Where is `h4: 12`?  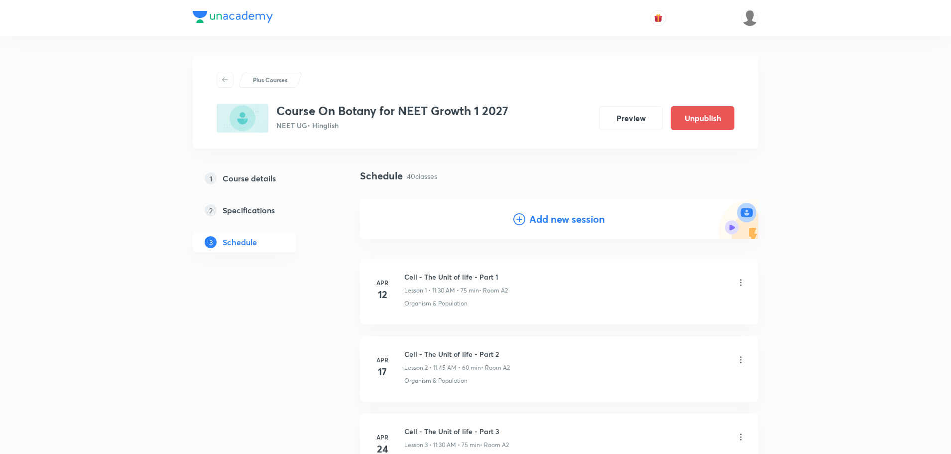
h4: 12 is located at coordinates (382, 294).